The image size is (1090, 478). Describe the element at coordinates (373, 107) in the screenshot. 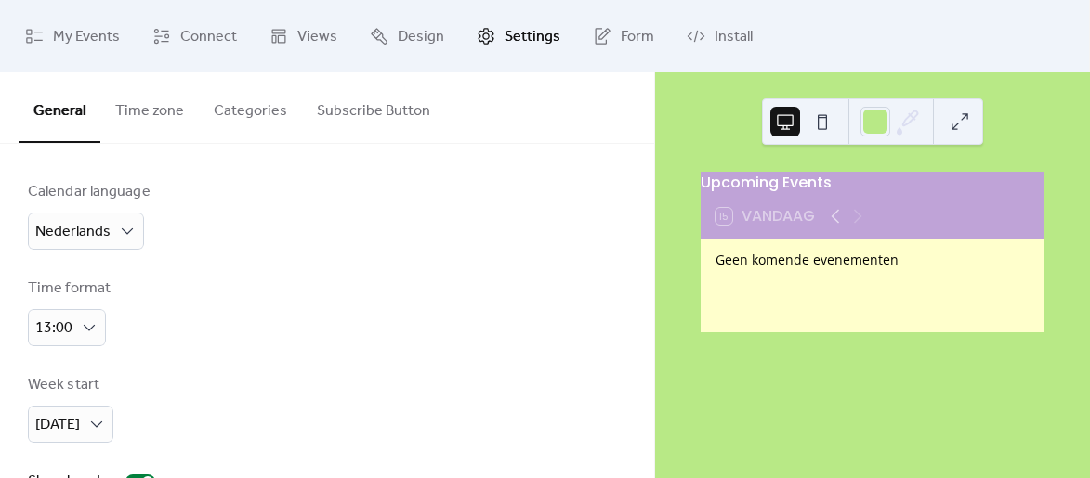

I see `button: Subscribe Button` at that location.